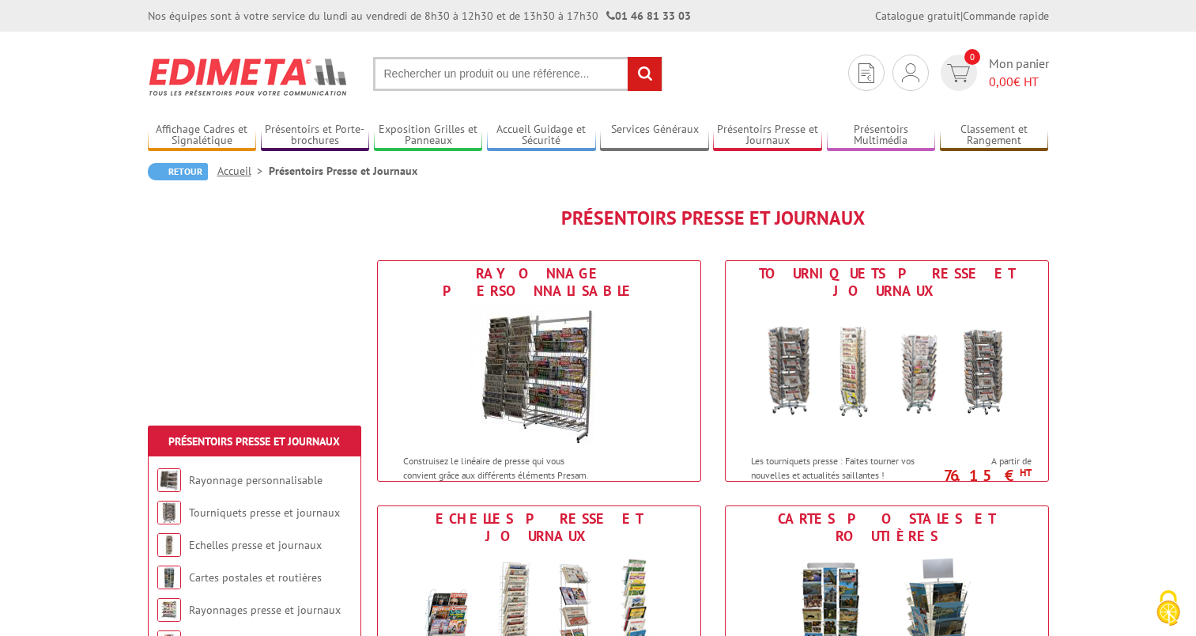  I want to click on li: Présentoirs Presse et Journaux, so click(343, 171).